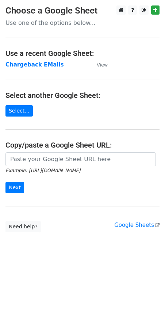  Describe the element at coordinates (99, 65) in the screenshot. I see `a: View` at that location.